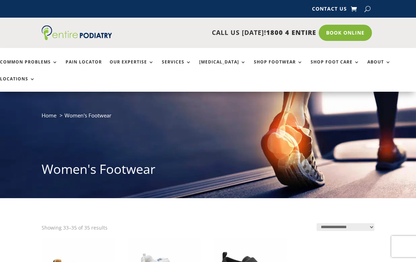 The image size is (416, 262). Describe the element at coordinates (84, 67) in the screenshot. I see `a: Pain Locator` at that location.